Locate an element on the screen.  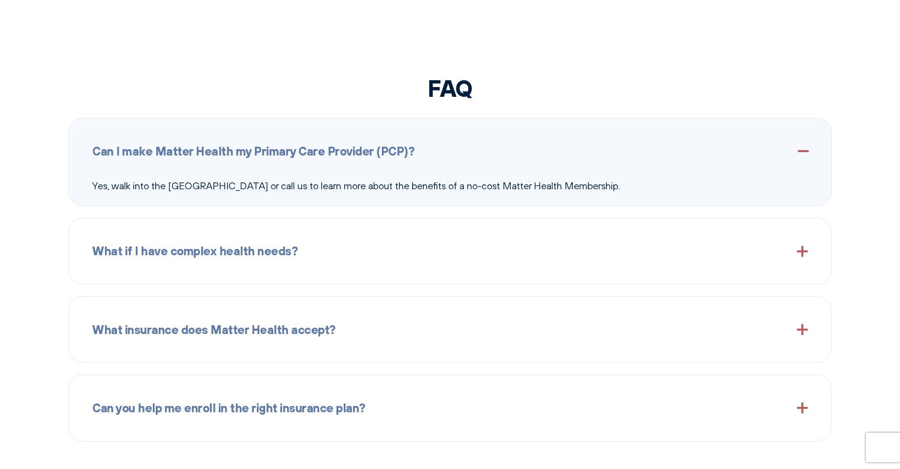
span: What if I have complex health needs? is located at coordinates (195, 251).